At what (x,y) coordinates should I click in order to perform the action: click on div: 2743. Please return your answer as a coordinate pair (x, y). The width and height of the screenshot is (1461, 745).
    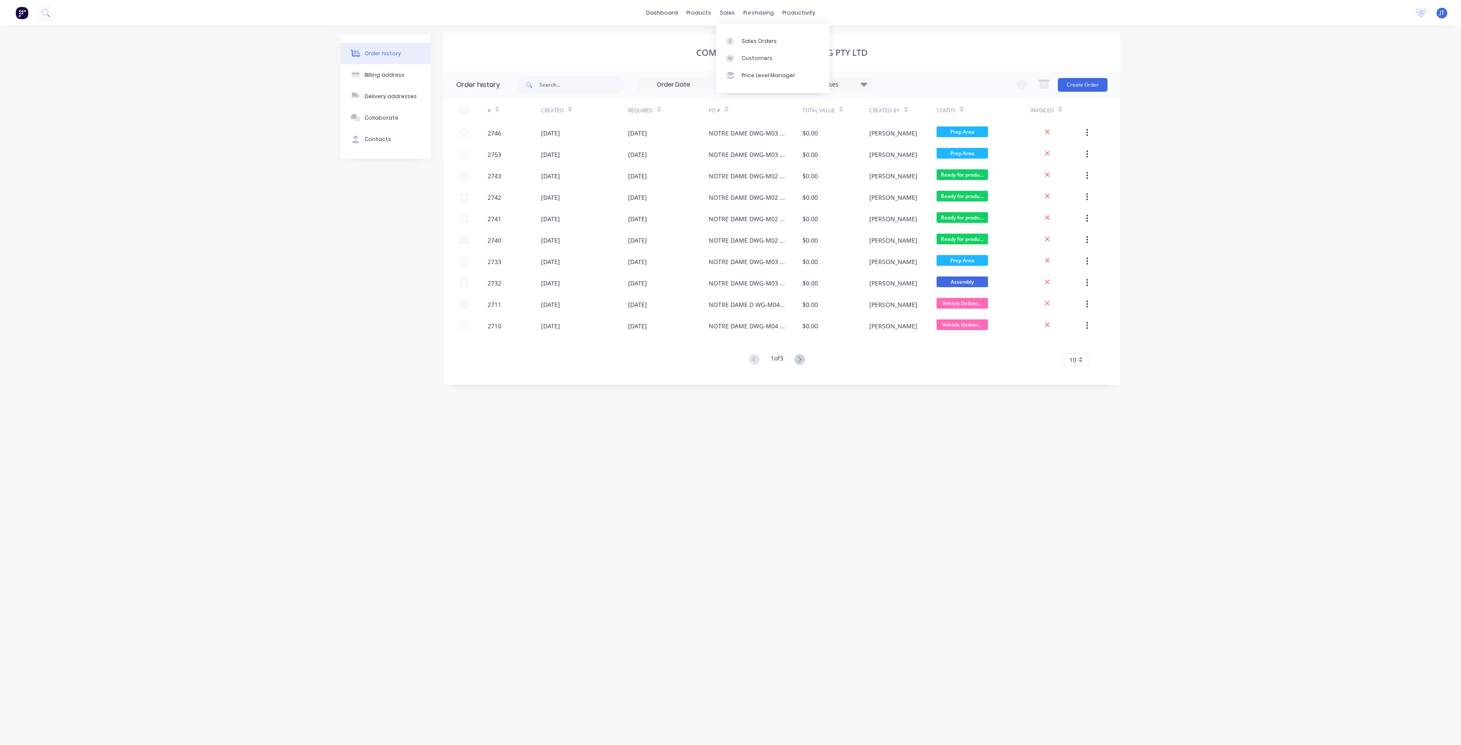
    Looking at the image, I should click on (494, 176).